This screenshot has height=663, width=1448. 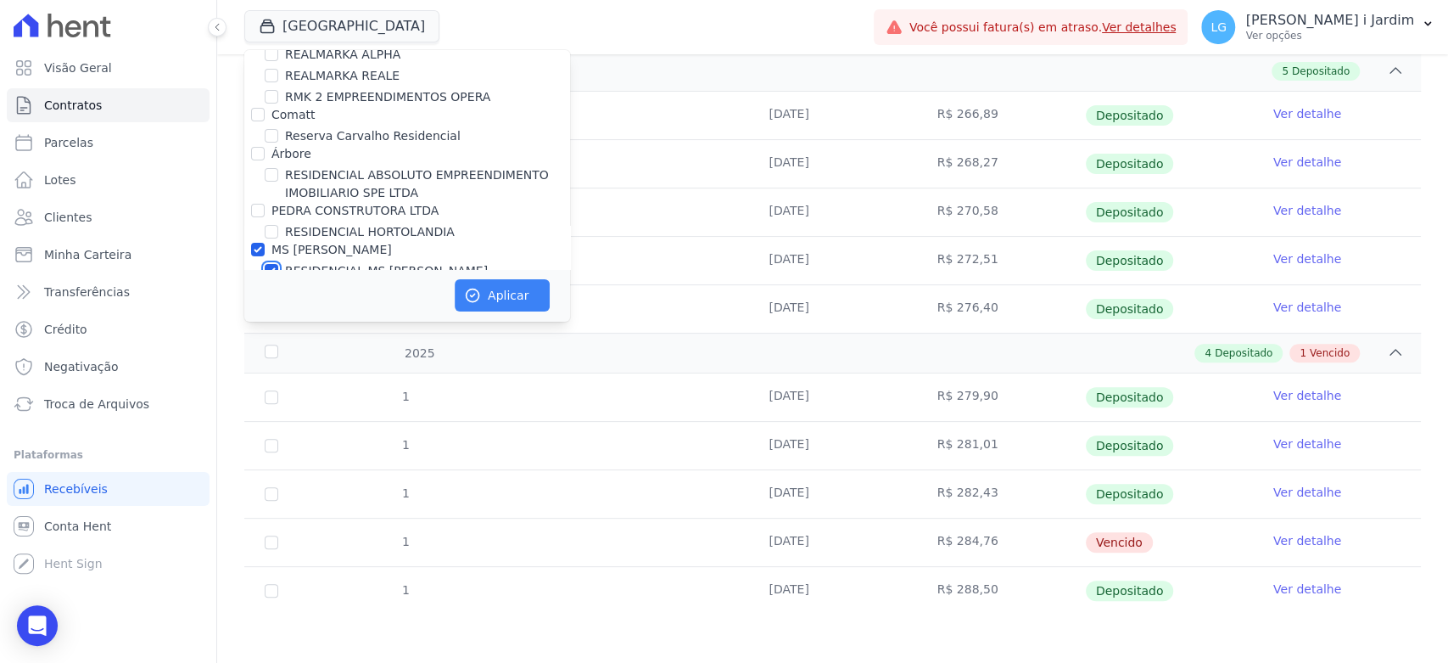 What do you see at coordinates (108, 68) in the screenshot?
I see `a: Visão Geral` at bounding box center [108, 68].